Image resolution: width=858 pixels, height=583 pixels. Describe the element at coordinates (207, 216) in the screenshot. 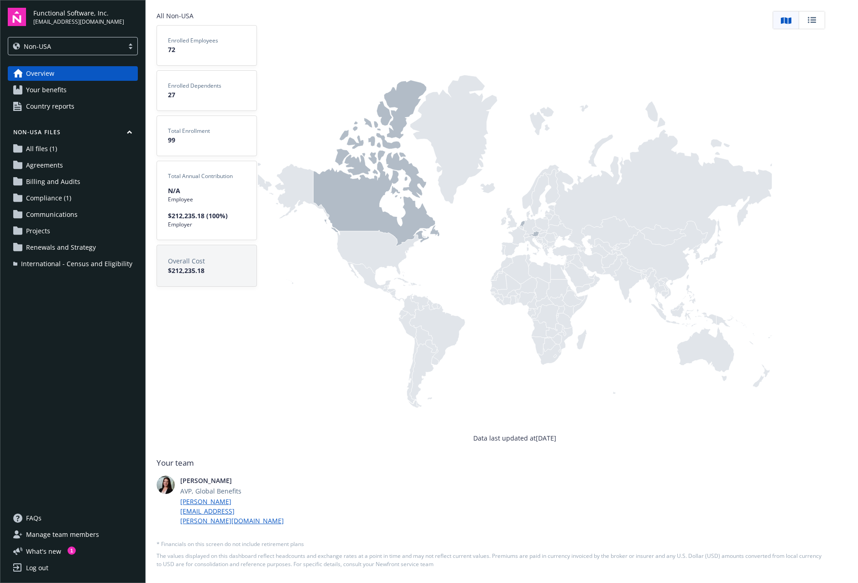

I see `span: $212,235.18 (100%)` at that location.